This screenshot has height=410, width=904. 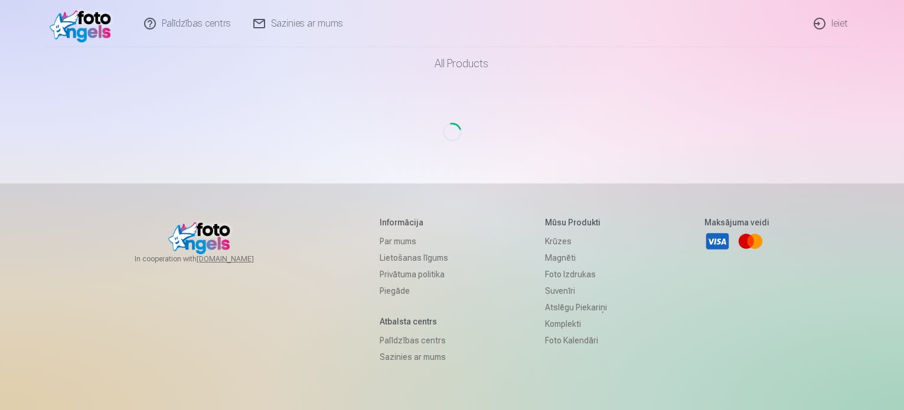 What do you see at coordinates (452, 64) in the screenshot?
I see `a: All products` at bounding box center [452, 64].